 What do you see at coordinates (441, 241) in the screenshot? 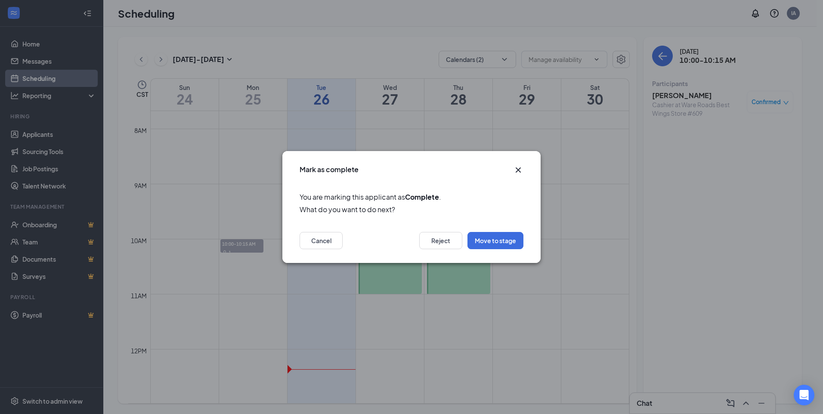
I see `button: Reject` at bounding box center [441, 241].